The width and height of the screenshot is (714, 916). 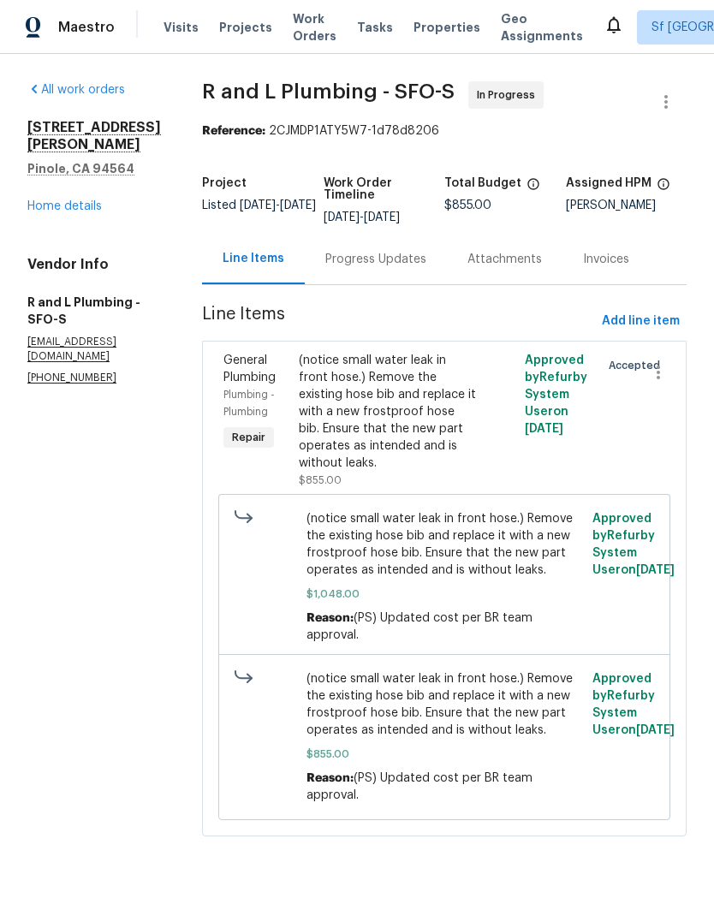 I want to click on span: Work Orders, so click(x=314, y=27).